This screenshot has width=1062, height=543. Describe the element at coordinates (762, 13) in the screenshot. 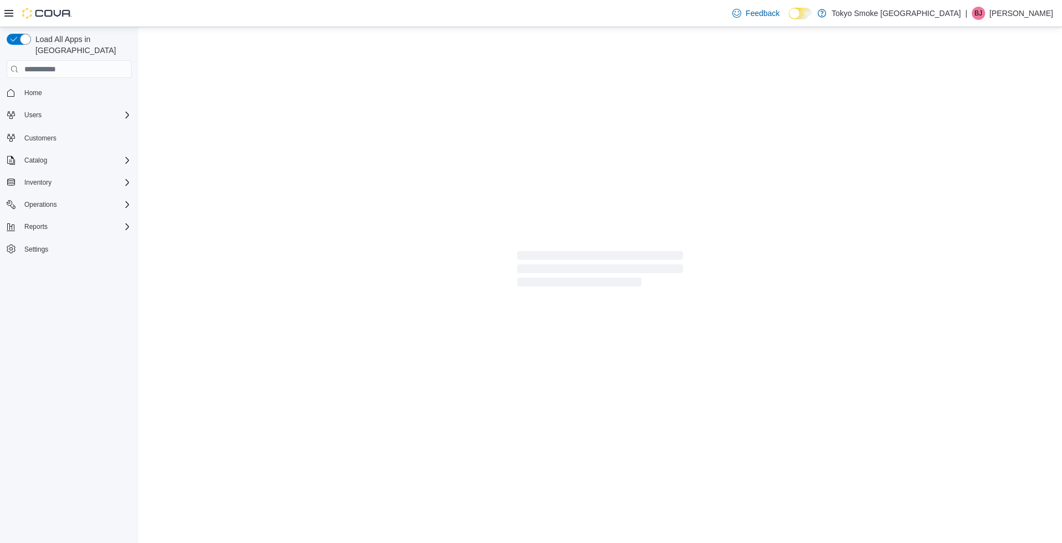

I see `span: Feedback` at that location.